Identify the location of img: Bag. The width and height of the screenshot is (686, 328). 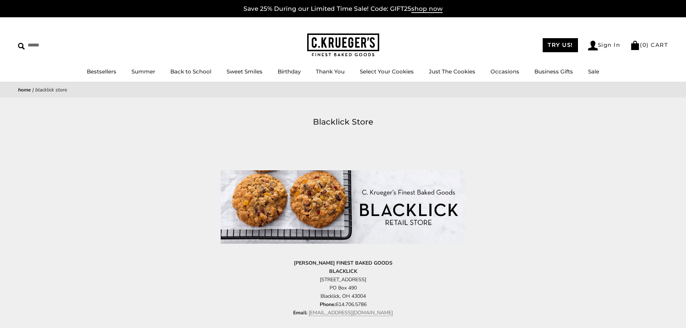
(635, 45).